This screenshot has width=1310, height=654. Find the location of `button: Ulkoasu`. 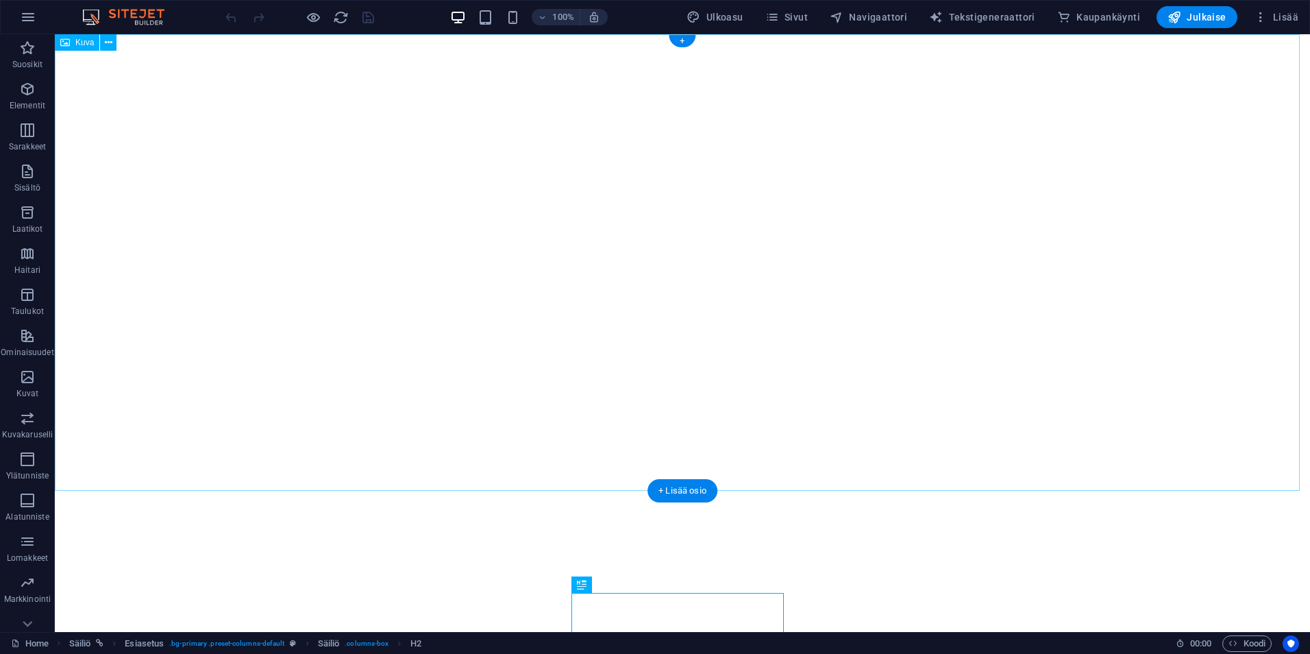

button: Ulkoasu is located at coordinates (715, 17).